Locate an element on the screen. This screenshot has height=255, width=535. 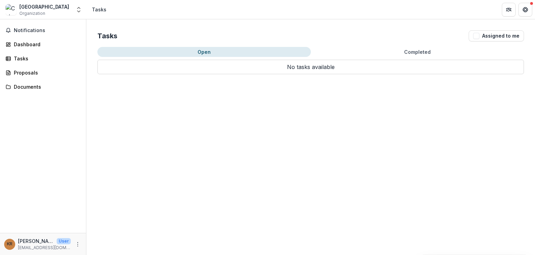
button: Open entity switcher is located at coordinates (79, 10).